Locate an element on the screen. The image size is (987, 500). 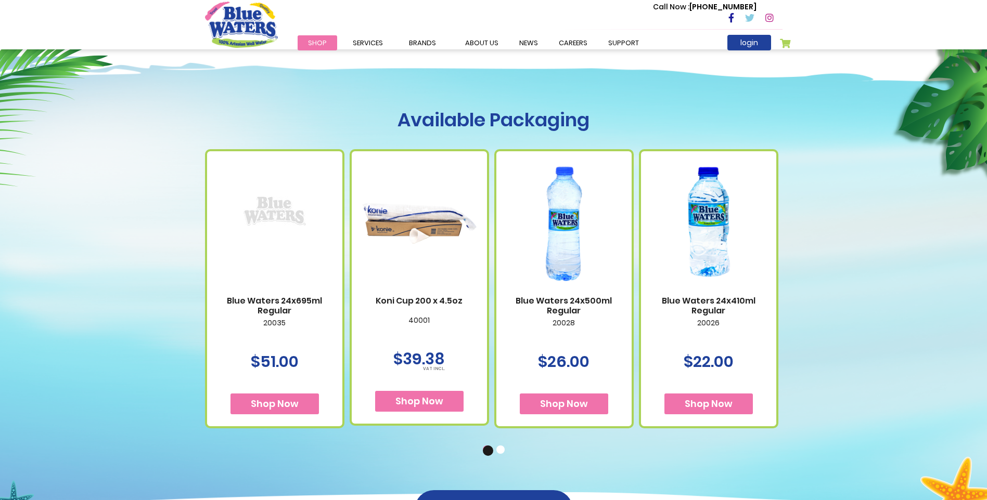
a: support is located at coordinates (623, 43).